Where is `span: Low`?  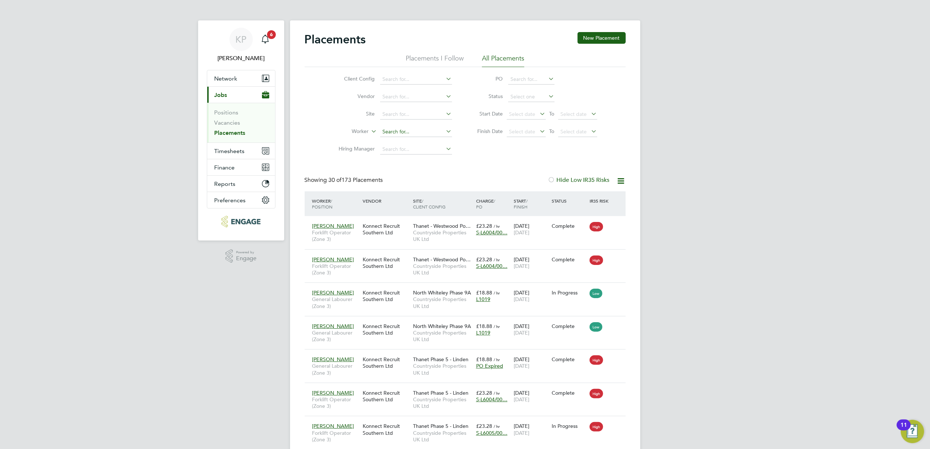 span: Low is located at coordinates (596, 294).